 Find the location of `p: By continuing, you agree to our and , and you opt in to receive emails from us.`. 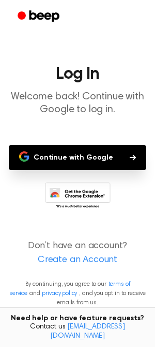

p: By continuing, you agree to our and , and you opt in to receive emails from us. is located at coordinates (77, 294).